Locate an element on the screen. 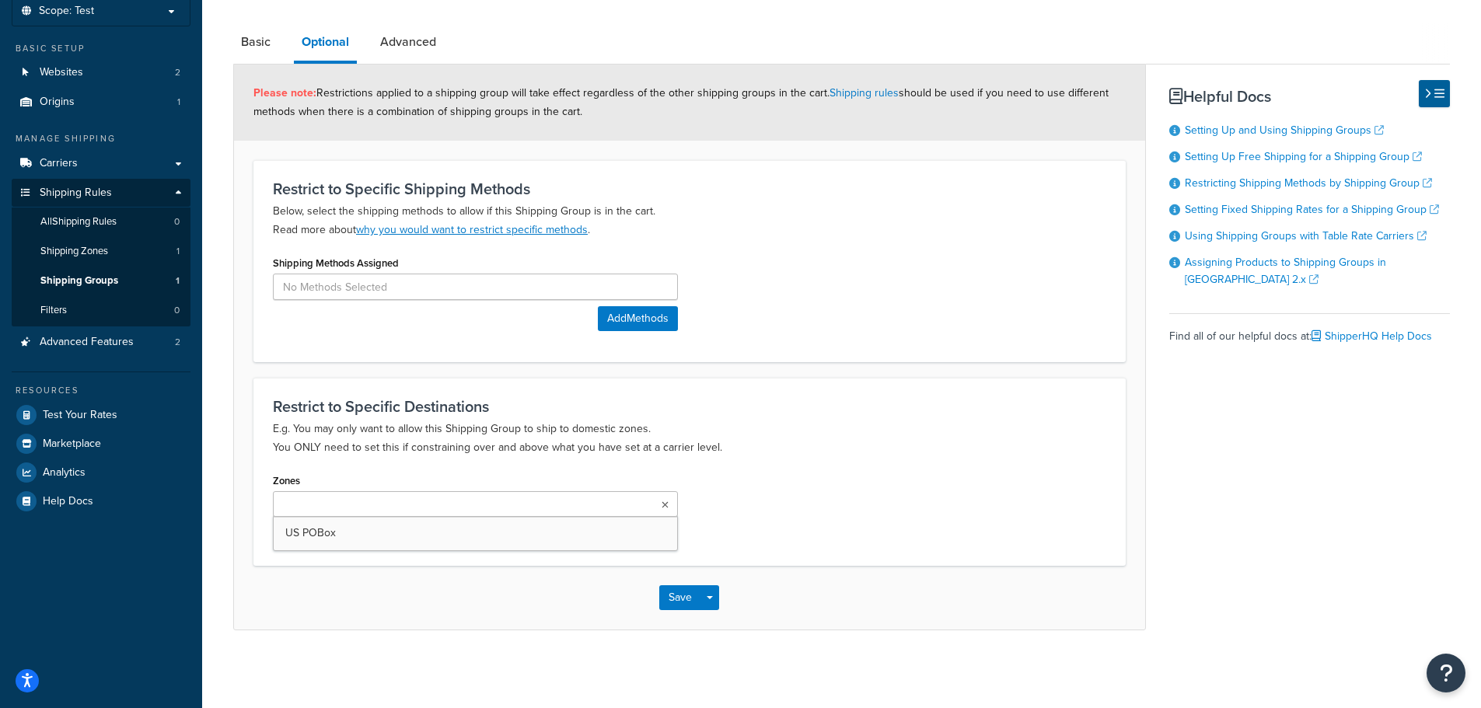 The image size is (1481, 708). div: Basic Setup is located at coordinates (101, 48).